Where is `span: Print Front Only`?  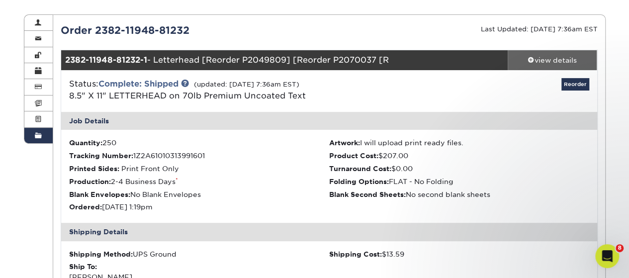
span: Print Front Only is located at coordinates (150, 168).